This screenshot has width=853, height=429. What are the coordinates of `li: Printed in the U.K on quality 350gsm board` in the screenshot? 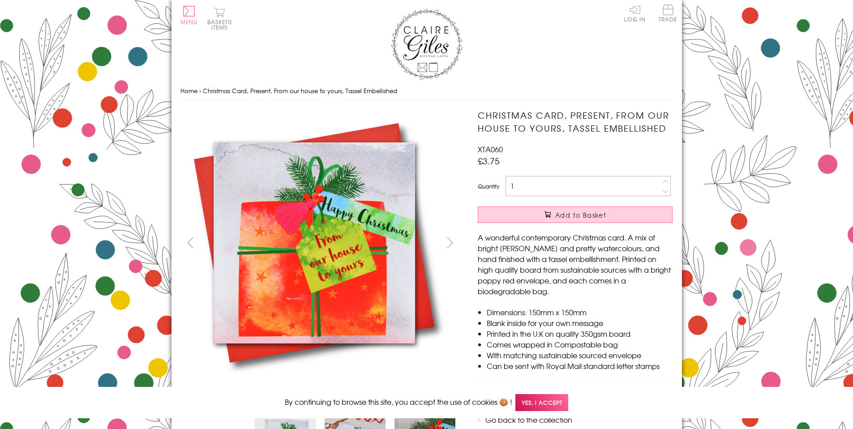 It's located at (579, 334).